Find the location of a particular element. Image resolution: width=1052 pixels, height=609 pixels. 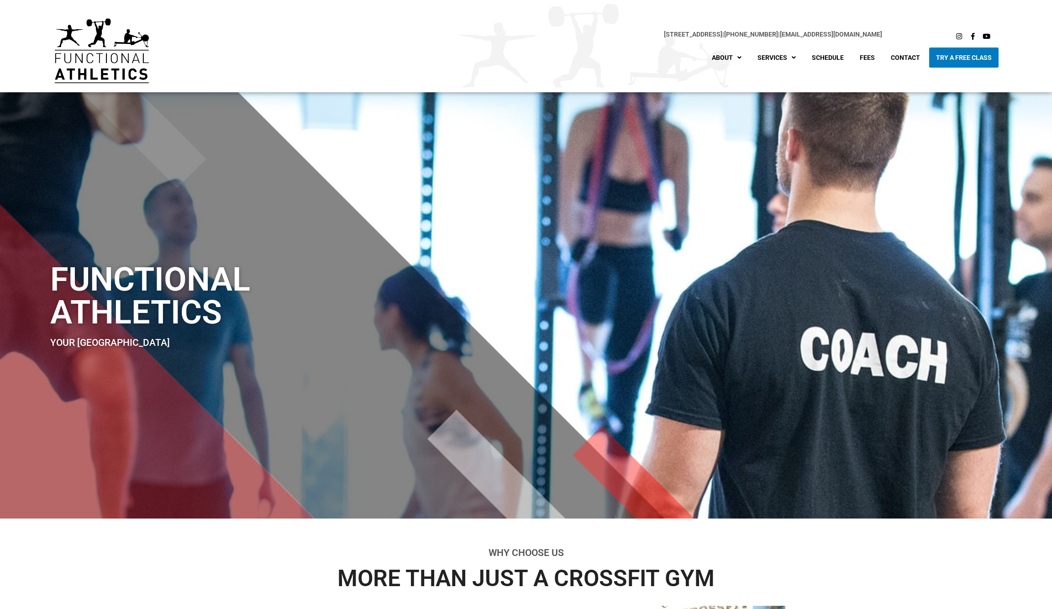

div: Services is located at coordinates (777, 58).